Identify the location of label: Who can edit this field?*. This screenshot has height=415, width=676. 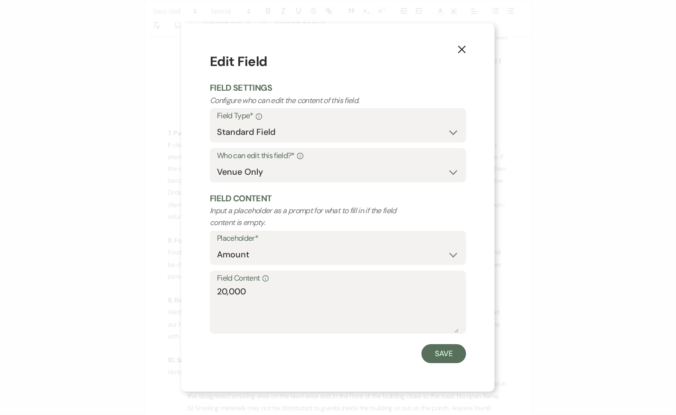
(338, 156).